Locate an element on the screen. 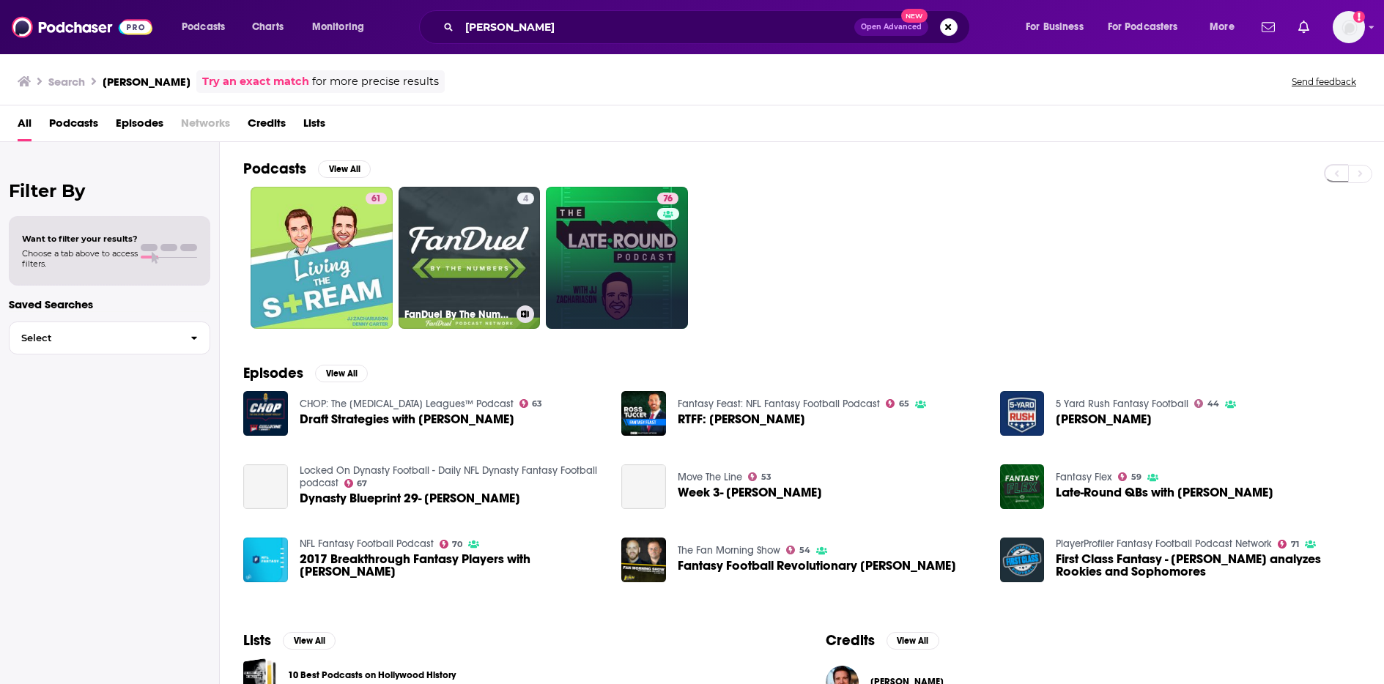  span: 59 is located at coordinates (1136, 477).